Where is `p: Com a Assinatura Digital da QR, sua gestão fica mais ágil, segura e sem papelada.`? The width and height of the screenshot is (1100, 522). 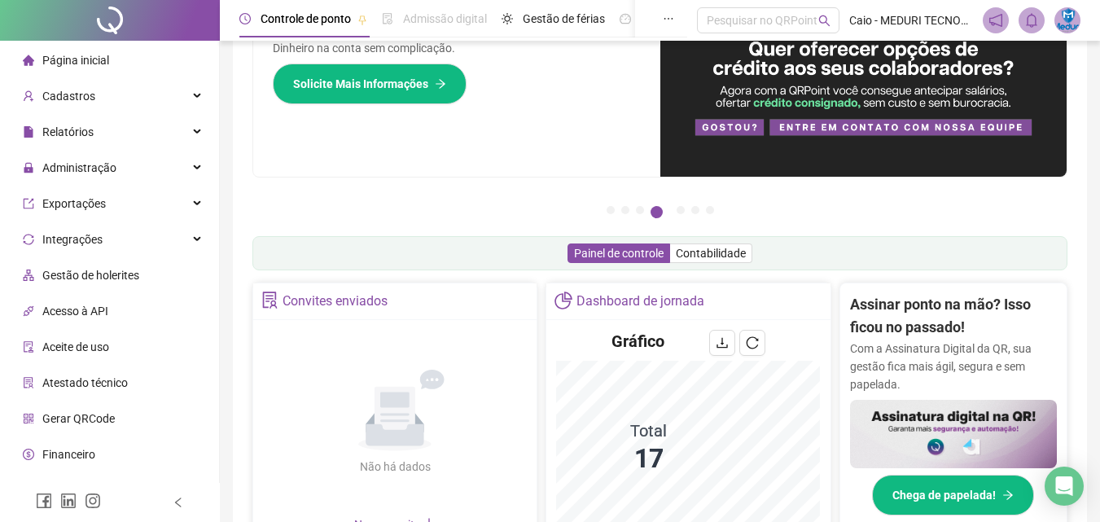 p: Com a Assinatura Digital da QR, sua gestão fica mais ágil, segura e sem papelada. is located at coordinates (954, 367).